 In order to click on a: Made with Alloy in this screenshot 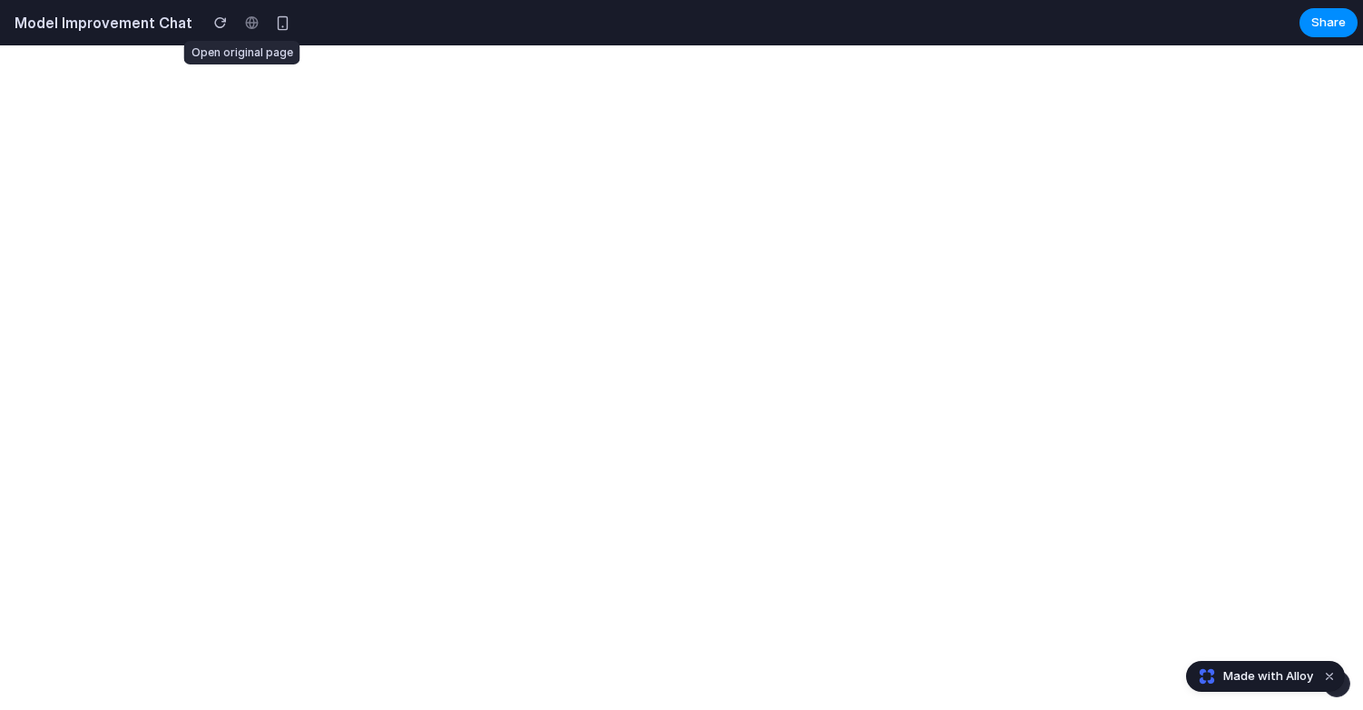, I will do `click(1250, 676)`.